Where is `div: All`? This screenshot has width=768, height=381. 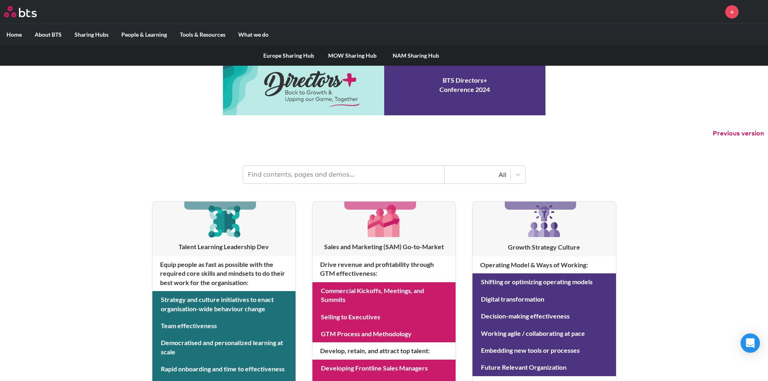
div: All is located at coordinates (477, 175).